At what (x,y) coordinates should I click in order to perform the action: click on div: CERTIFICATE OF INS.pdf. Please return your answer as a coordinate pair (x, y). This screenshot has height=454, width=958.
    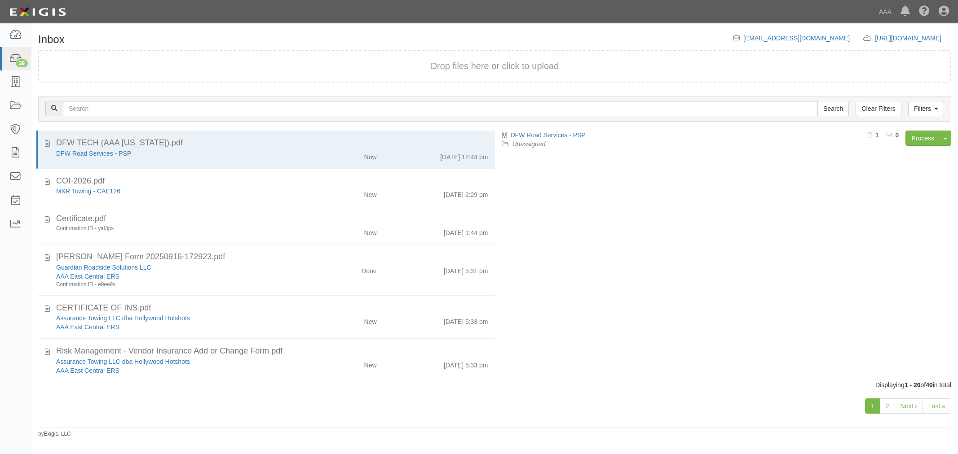
    Looking at the image, I should click on (272, 309).